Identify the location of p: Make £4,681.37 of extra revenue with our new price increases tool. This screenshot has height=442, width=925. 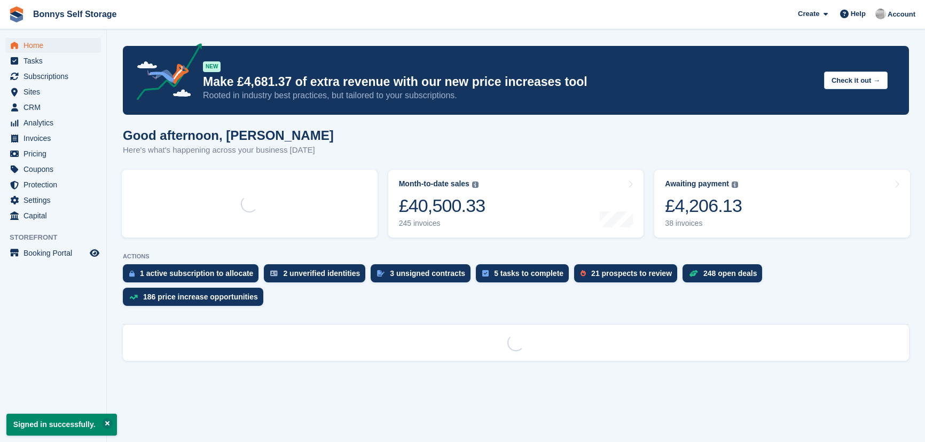
(509, 82).